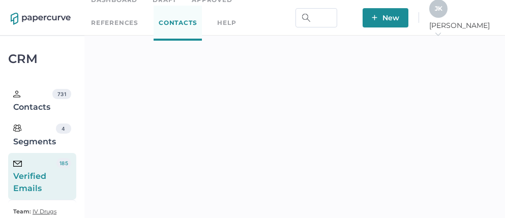 This screenshot has width=505, height=218. I want to click on div: 731, so click(61, 94).